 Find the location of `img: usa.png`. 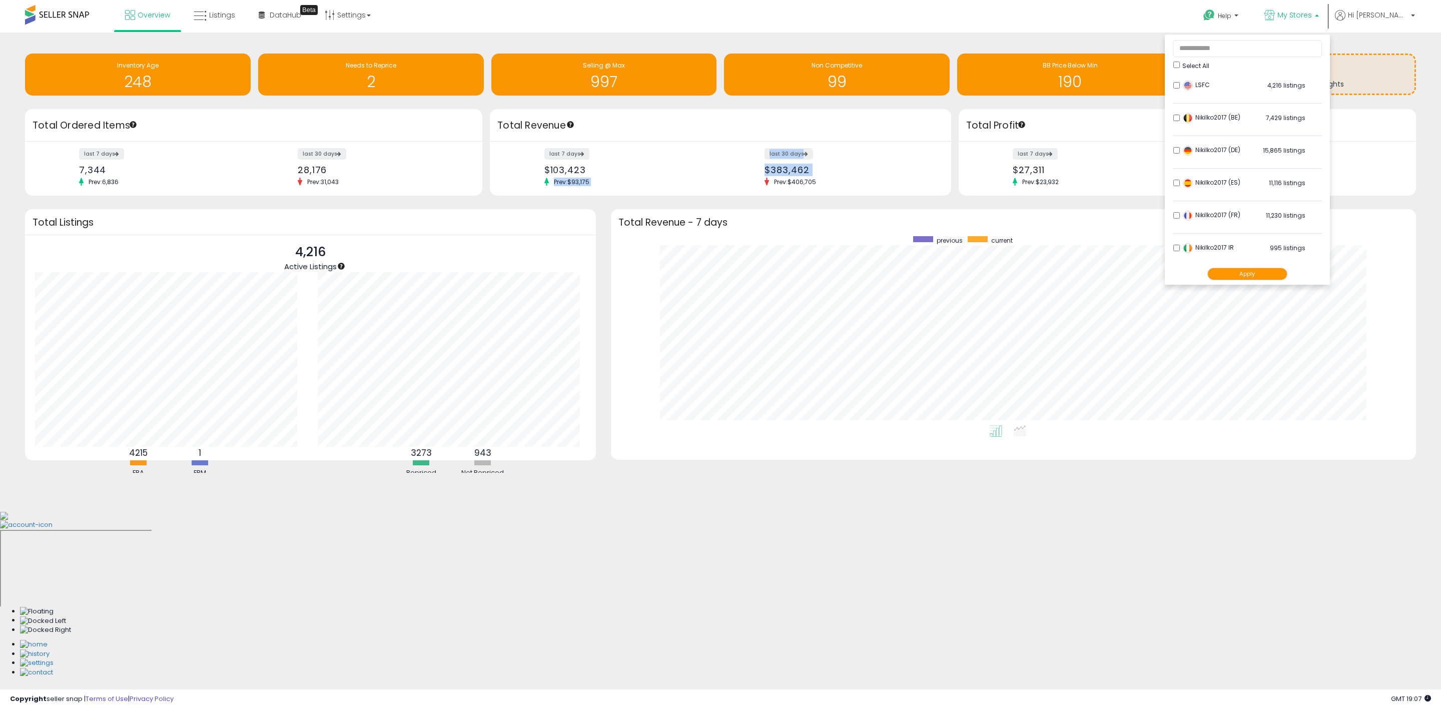

img: usa.png is located at coordinates (1188, 86).